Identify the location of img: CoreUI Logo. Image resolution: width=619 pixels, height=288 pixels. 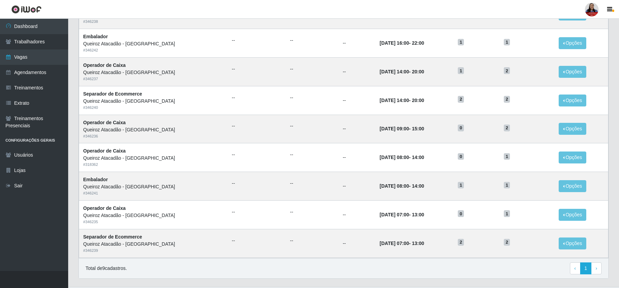
(26, 9).